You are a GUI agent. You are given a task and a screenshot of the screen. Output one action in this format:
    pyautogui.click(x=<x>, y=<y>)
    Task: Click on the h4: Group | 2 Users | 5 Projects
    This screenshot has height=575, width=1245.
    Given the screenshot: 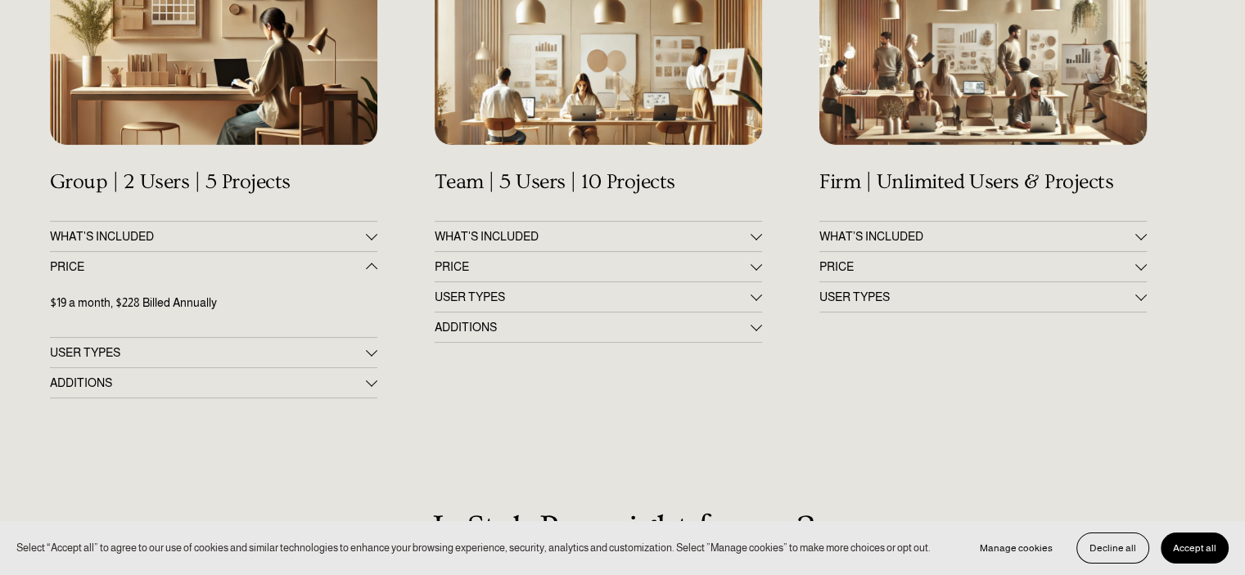 What is the action you would take?
    pyautogui.click(x=214, y=183)
    